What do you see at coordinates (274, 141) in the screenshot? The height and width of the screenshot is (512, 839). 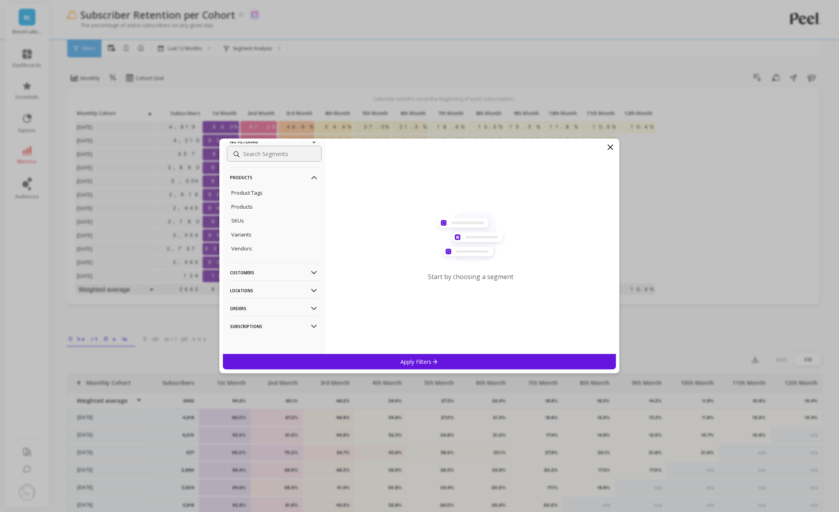 I see `p: No filtering` at bounding box center [274, 141].